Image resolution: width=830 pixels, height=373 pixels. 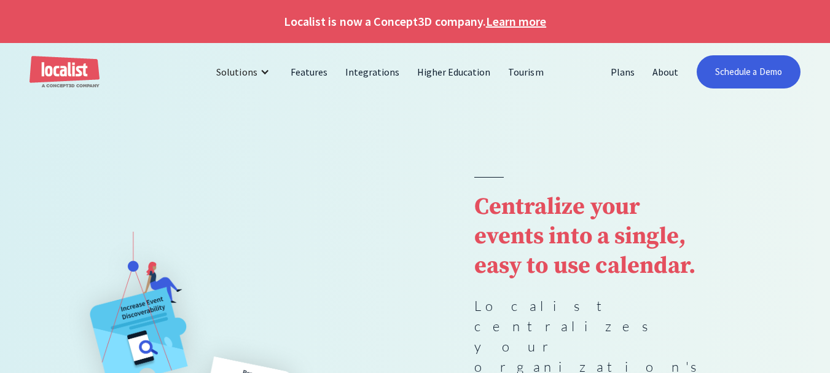 What do you see at coordinates (623, 72) in the screenshot?
I see `a: Plans` at bounding box center [623, 72].